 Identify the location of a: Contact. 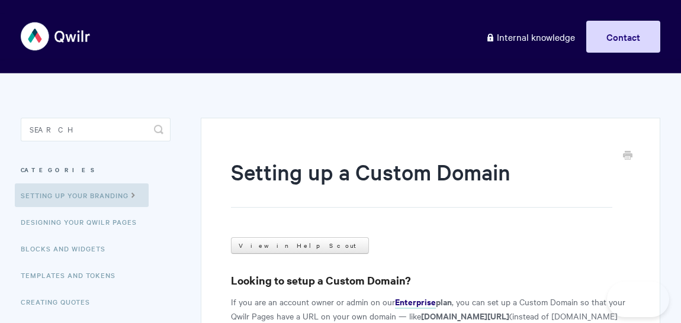
(623, 37).